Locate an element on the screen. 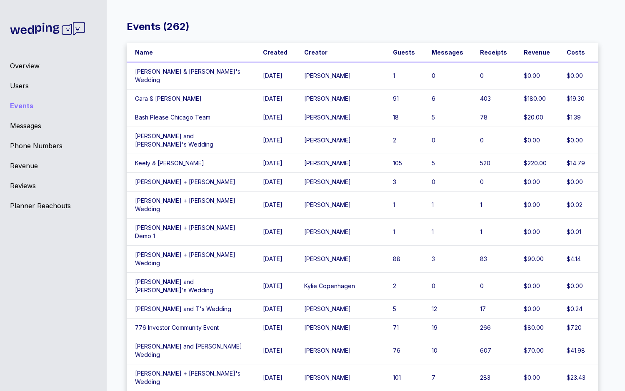 The width and height of the screenshot is (625, 391). td: $14.79 is located at coordinates (578, 163).